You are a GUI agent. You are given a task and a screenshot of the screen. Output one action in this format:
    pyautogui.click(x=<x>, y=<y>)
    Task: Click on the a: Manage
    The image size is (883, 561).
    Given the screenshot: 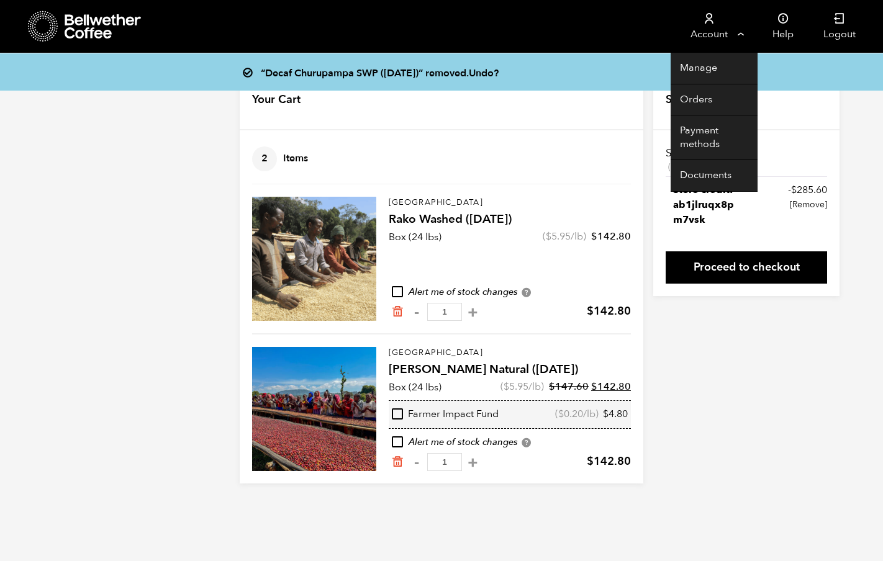 What is the action you would take?
    pyautogui.click(x=714, y=68)
    